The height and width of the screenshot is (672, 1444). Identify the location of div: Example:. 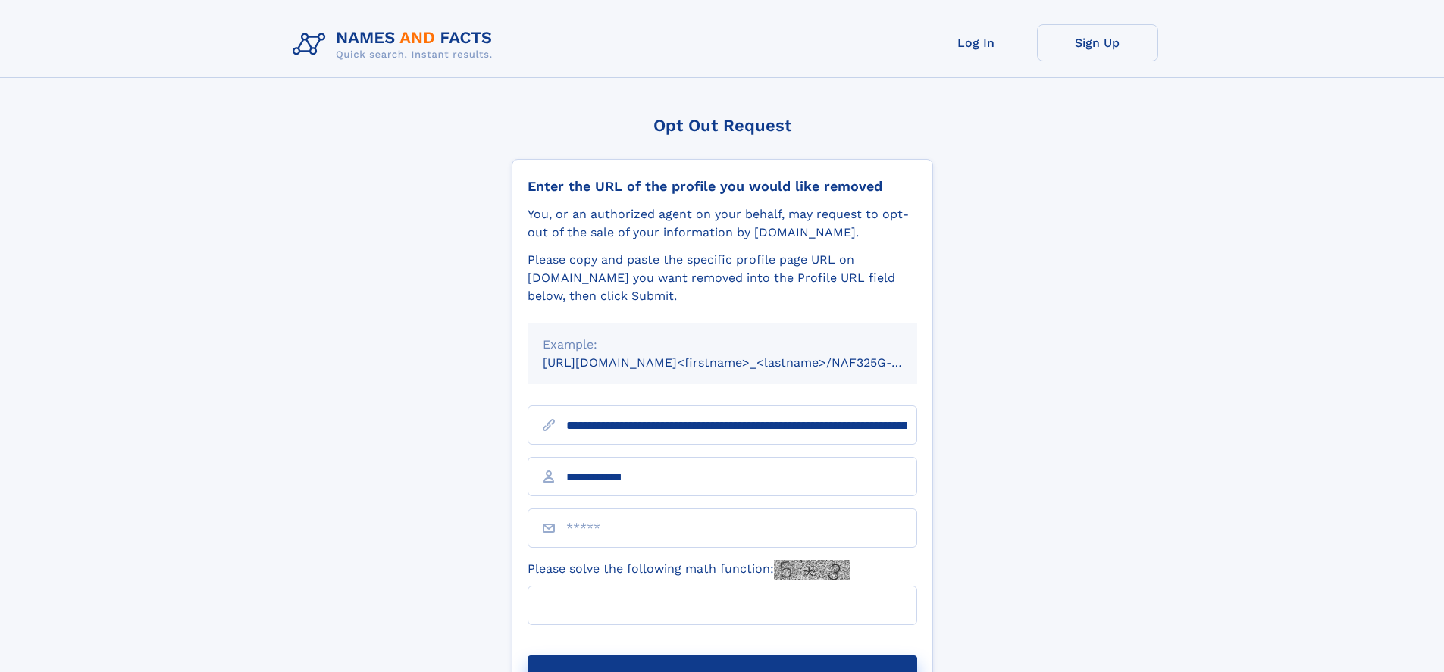
(722, 345).